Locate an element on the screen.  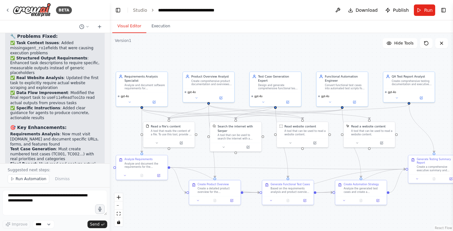
button: Visual Editor is located at coordinates (129, 26).